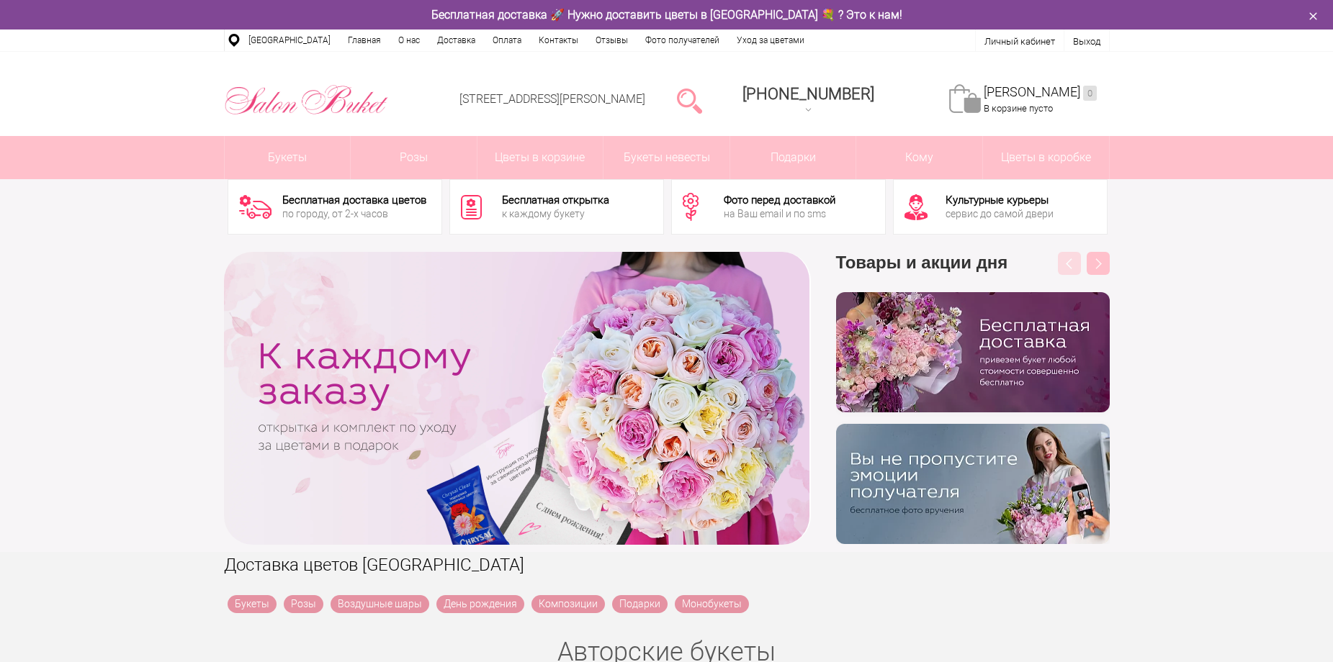 The width and height of the screenshot is (1333, 662). Describe the element at coordinates (779, 214) in the screenshot. I see `div: на Ваш email и по sms` at that location.